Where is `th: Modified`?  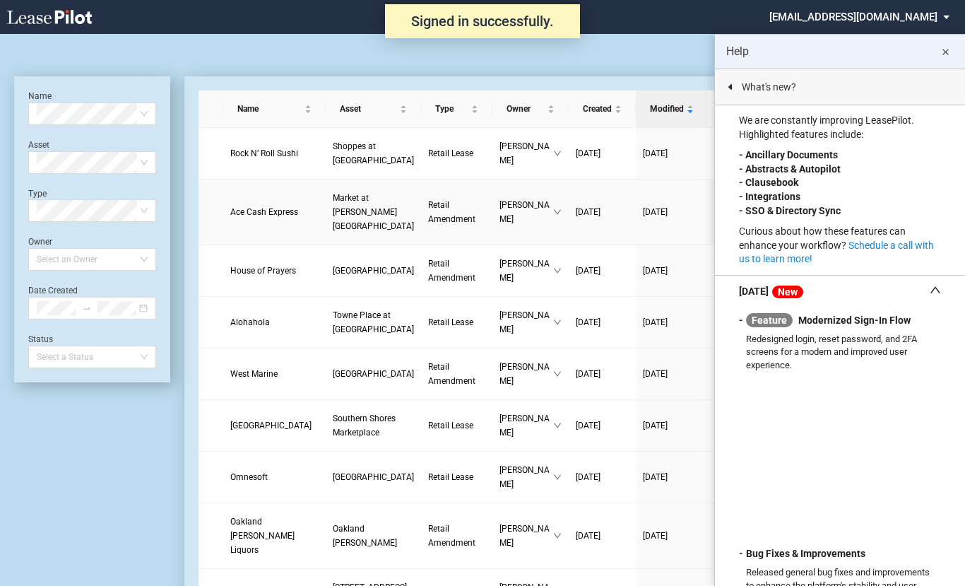 th: Modified is located at coordinates (672, 109).